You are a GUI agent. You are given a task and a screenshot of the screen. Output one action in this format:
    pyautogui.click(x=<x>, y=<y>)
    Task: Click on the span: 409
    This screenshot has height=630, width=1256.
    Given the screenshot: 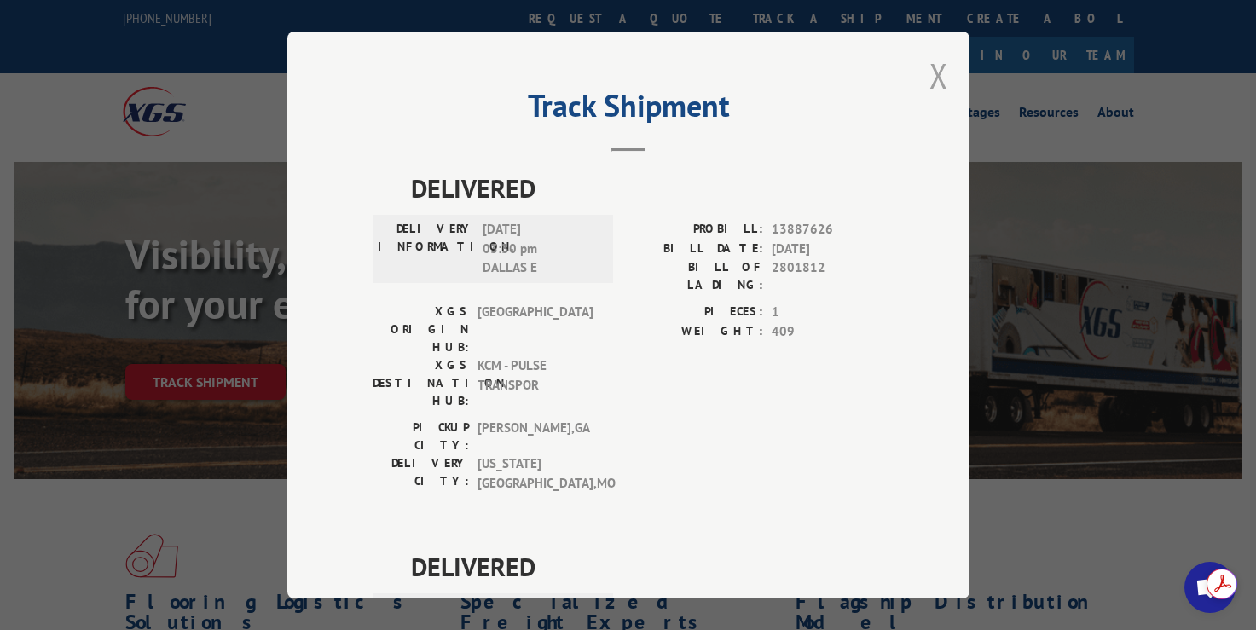 What is the action you would take?
    pyautogui.click(x=828, y=332)
    